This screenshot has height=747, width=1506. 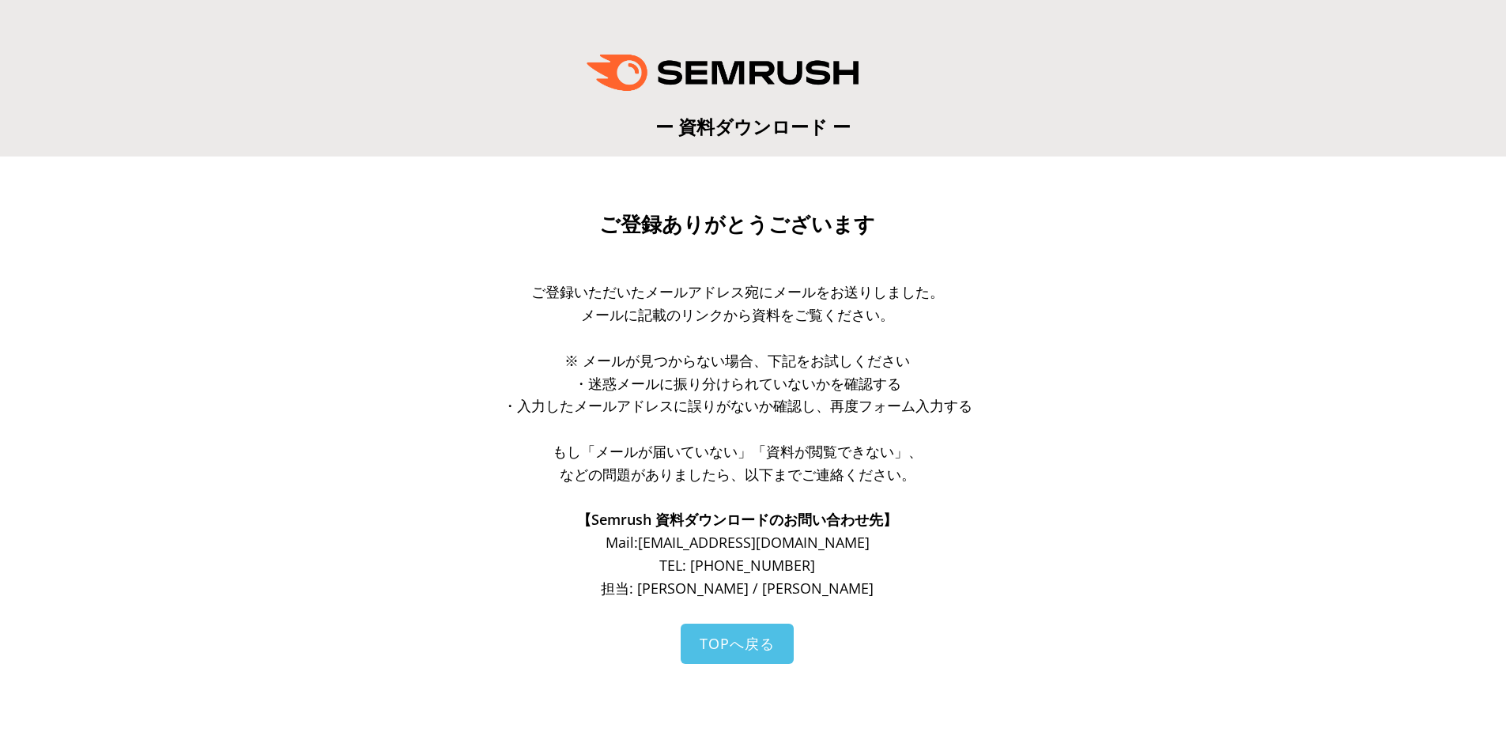 I want to click on span: ー 資料ダウンロード ー, so click(x=753, y=126).